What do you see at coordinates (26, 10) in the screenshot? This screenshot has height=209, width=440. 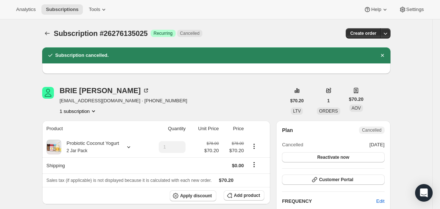 I see `span: Analytics` at bounding box center [26, 10].